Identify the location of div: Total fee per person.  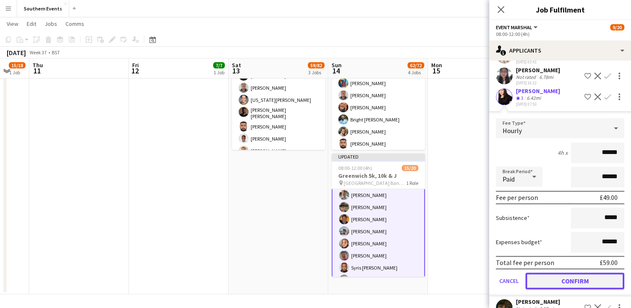
(525, 262).